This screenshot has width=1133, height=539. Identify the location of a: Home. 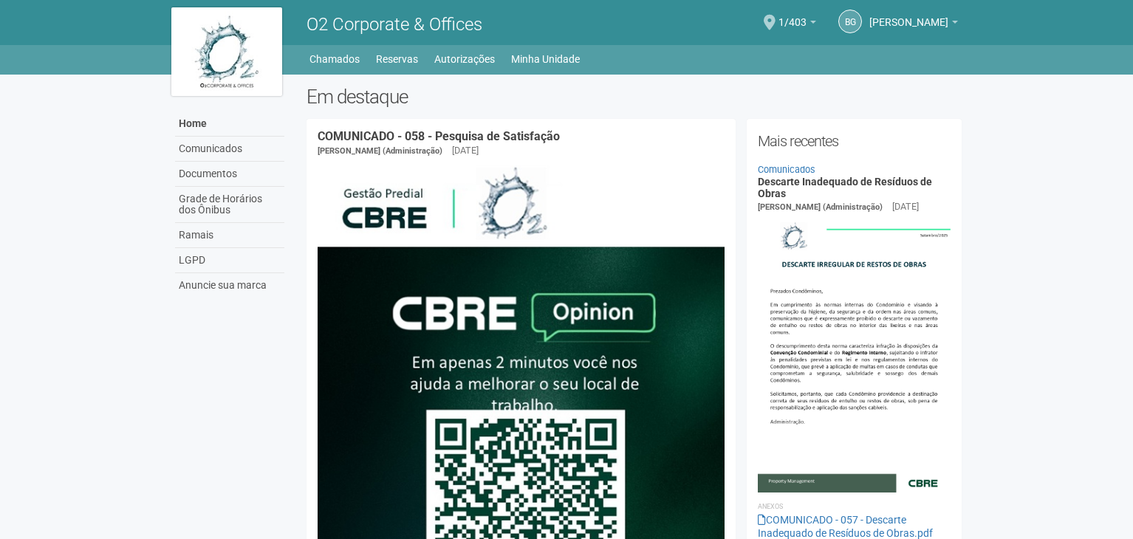
(230, 124).